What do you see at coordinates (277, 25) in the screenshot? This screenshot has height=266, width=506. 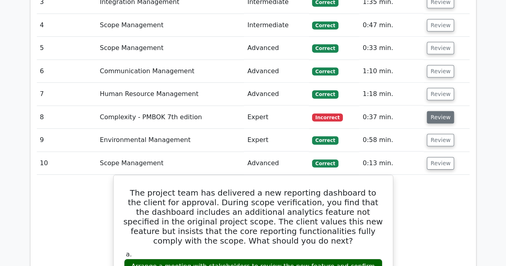 I see `td: Intermediate` at bounding box center [277, 25].